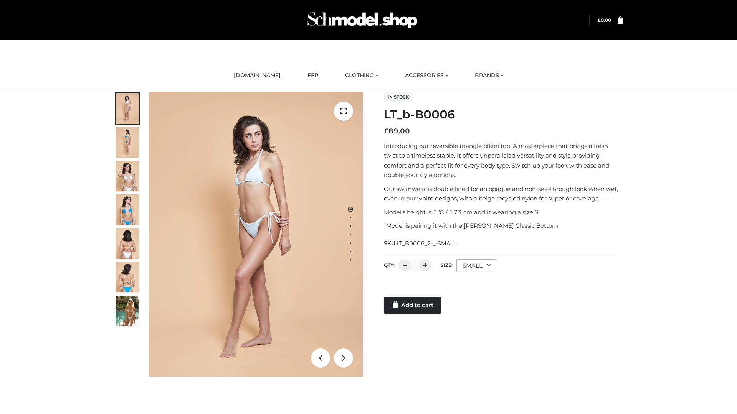  I want to click on a: FFP, so click(313, 76).